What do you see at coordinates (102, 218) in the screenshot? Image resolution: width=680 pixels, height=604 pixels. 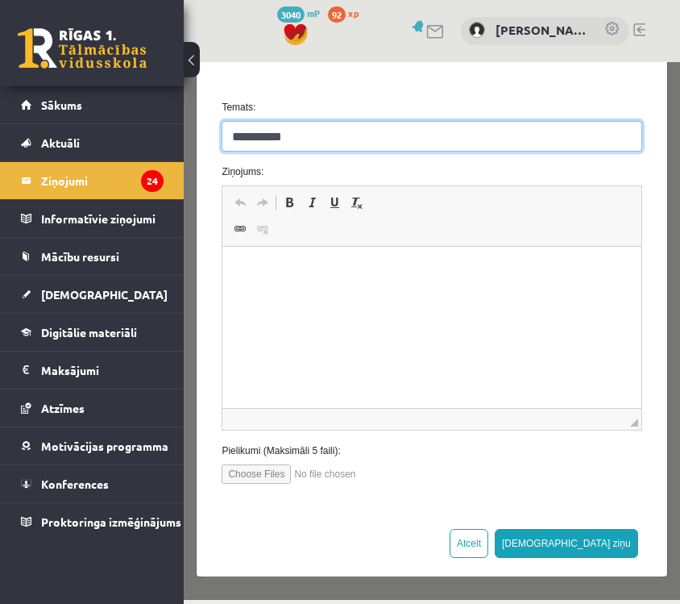 I see `legend: Informatīvie ziņojumi` at bounding box center [102, 218].